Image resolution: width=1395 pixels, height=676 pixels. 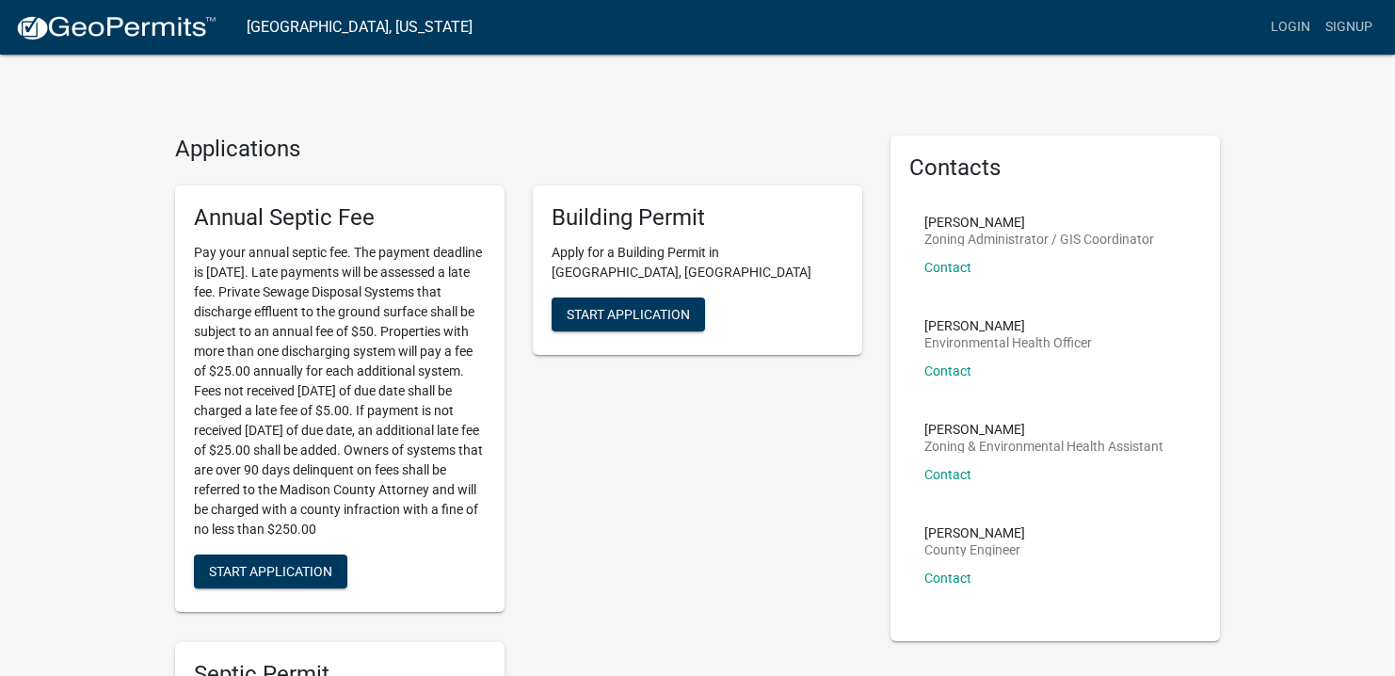 What do you see at coordinates (974, 550) in the screenshot?
I see `p: County Engineer` at bounding box center [974, 550].